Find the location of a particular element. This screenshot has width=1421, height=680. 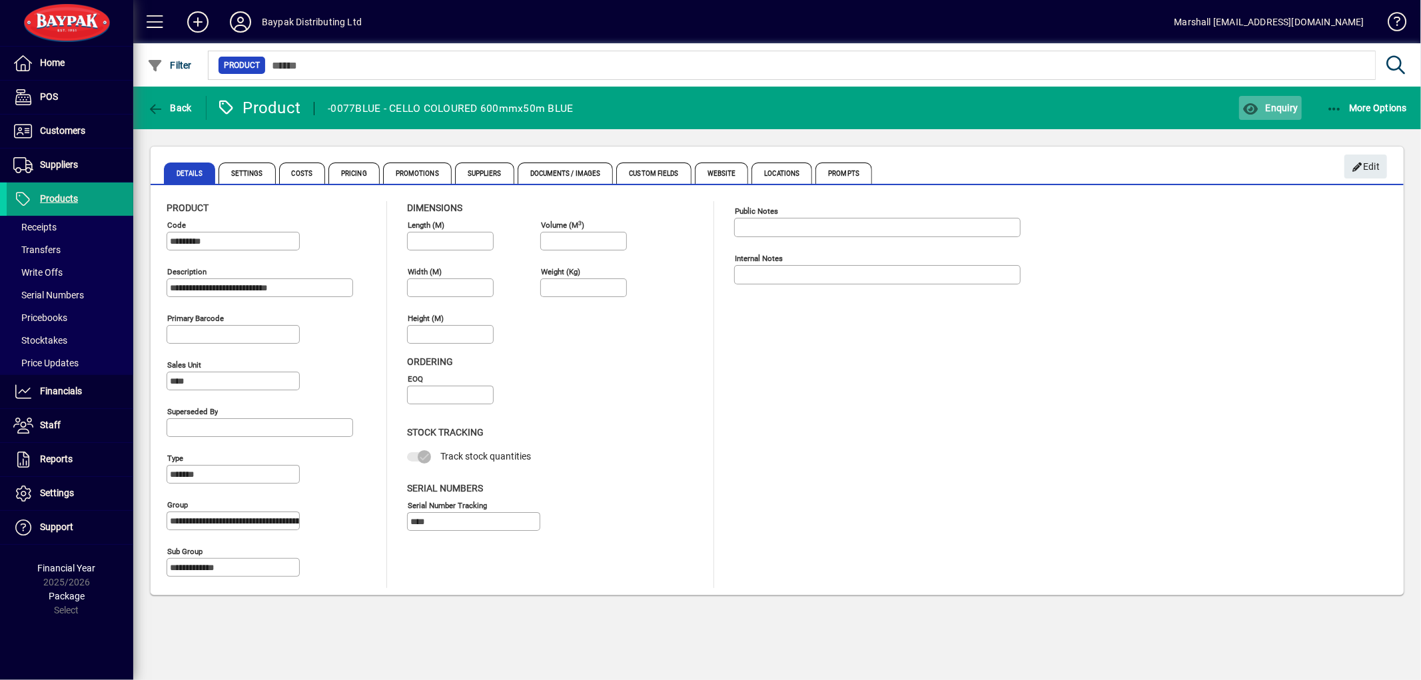

span: Write Offs is located at coordinates (38, 272).